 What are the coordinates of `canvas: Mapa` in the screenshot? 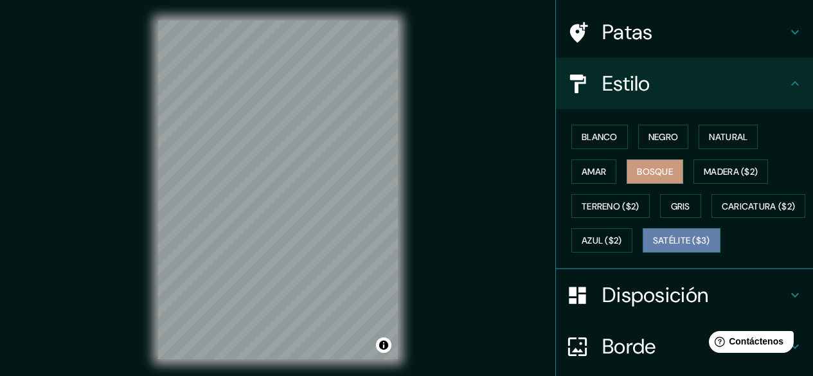 It's located at (278, 190).